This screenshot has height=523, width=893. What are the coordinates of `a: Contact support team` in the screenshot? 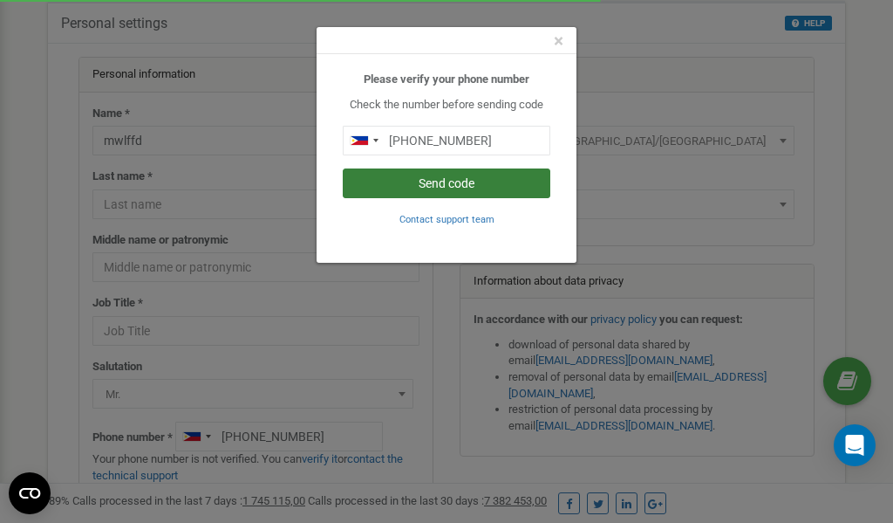 It's located at (447, 218).